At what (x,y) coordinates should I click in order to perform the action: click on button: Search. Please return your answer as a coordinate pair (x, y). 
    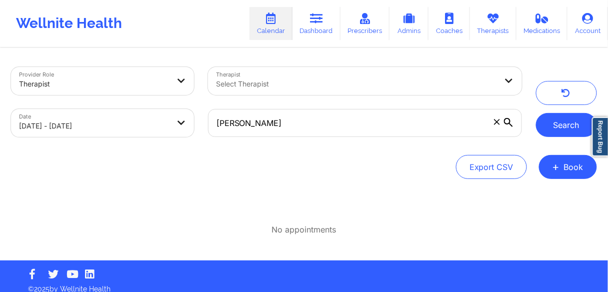
    Looking at the image, I should click on (567, 125).